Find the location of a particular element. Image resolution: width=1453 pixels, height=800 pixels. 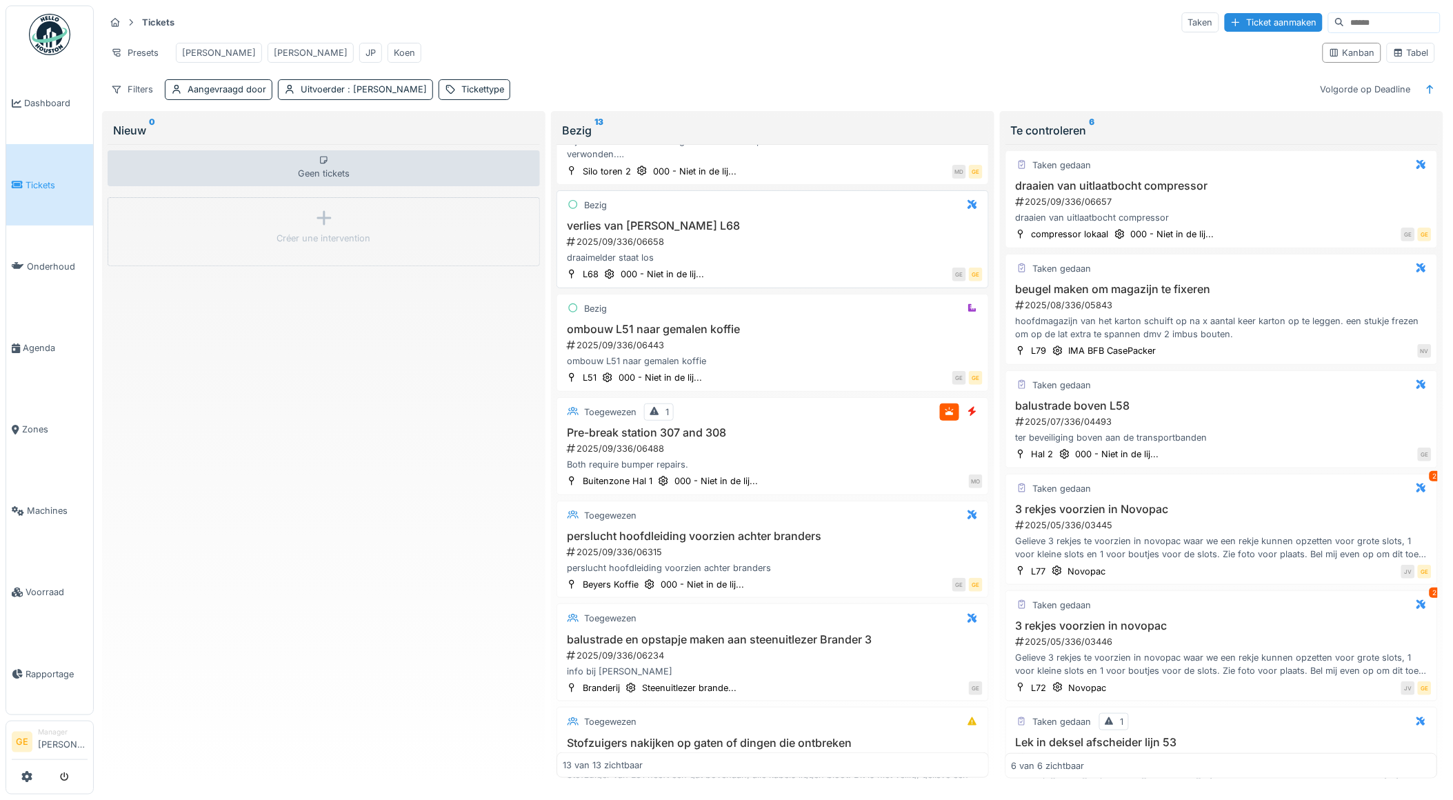

h3: 3 rekjes voorzien in novopac is located at coordinates (1222, 626).